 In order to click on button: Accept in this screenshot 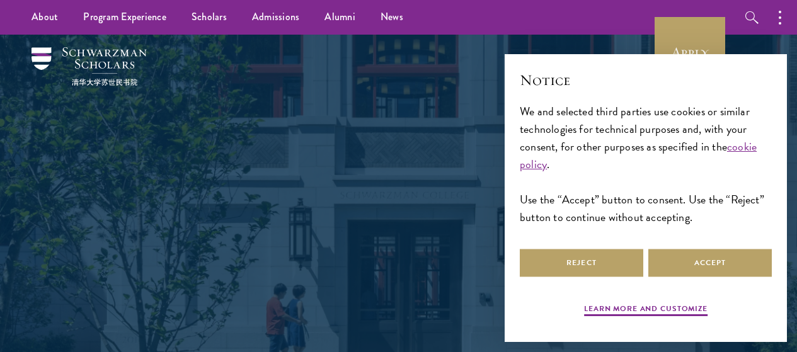, I will do `click(710, 263)`.